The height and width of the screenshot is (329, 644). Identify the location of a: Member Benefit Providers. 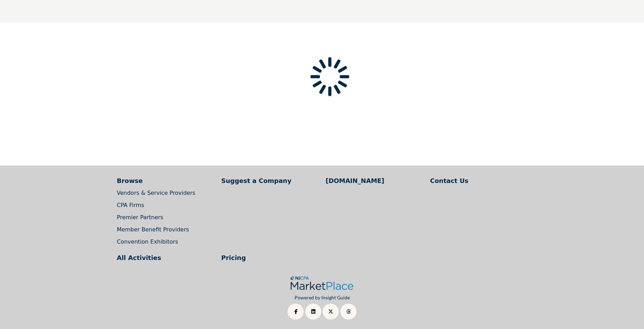
(153, 229).